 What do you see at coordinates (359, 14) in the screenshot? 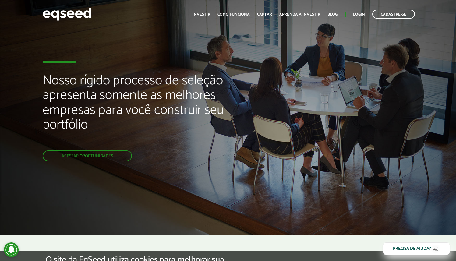
I see `a: Login` at bounding box center [359, 14].